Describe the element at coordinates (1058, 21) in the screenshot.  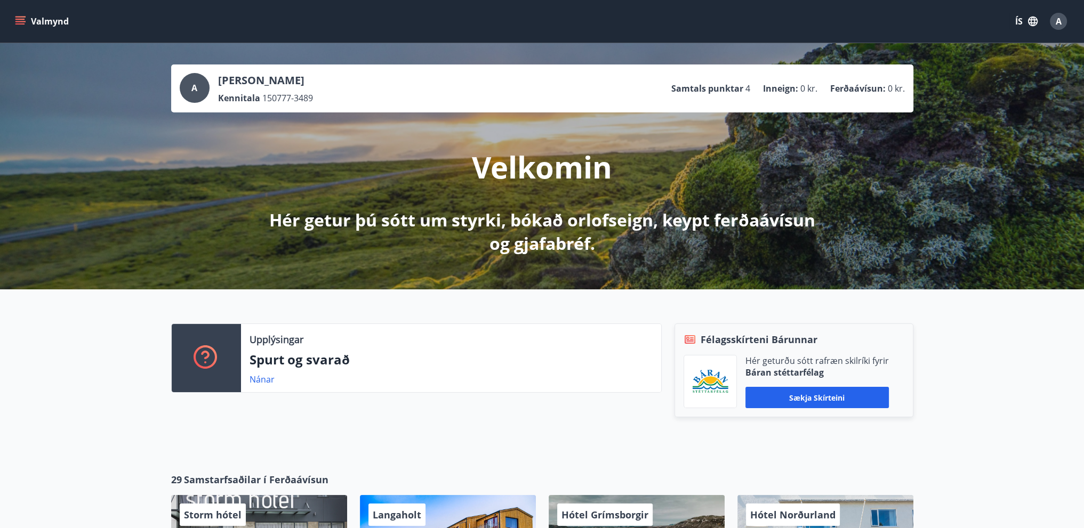
I see `button: A` at that location.